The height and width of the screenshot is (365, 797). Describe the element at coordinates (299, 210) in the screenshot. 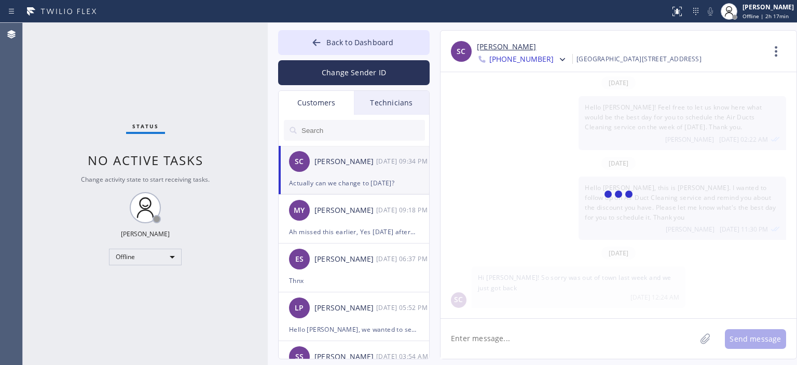

I see `span: MY` at that location.